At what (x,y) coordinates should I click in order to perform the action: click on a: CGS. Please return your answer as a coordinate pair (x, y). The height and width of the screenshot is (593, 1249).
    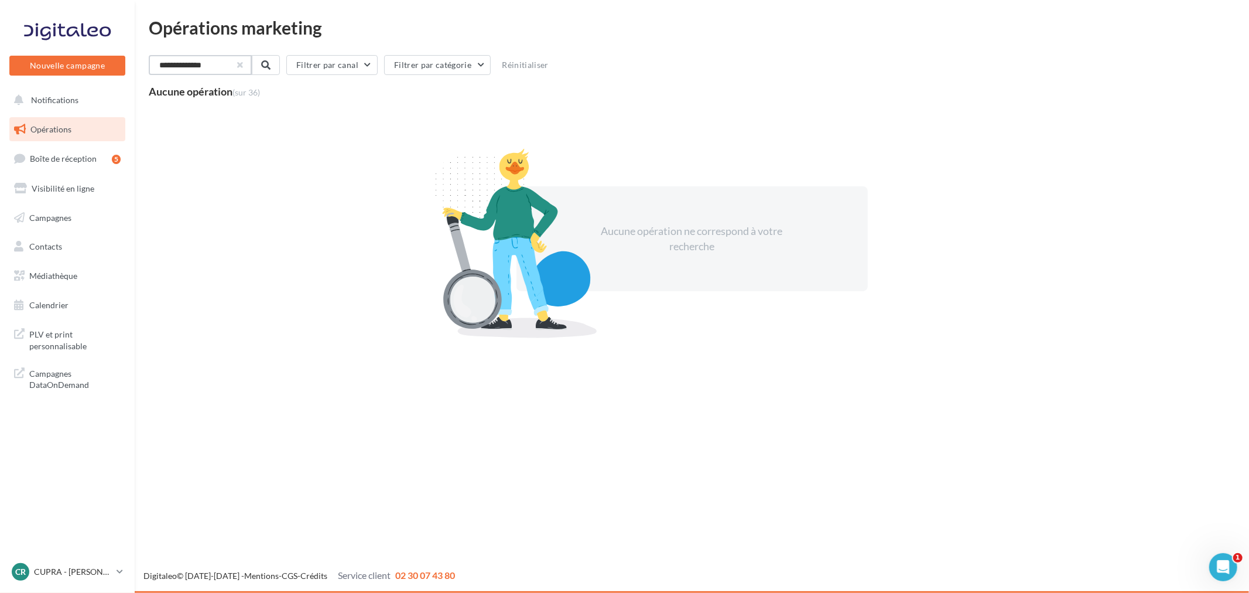
    Looking at the image, I should click on (289, 575).